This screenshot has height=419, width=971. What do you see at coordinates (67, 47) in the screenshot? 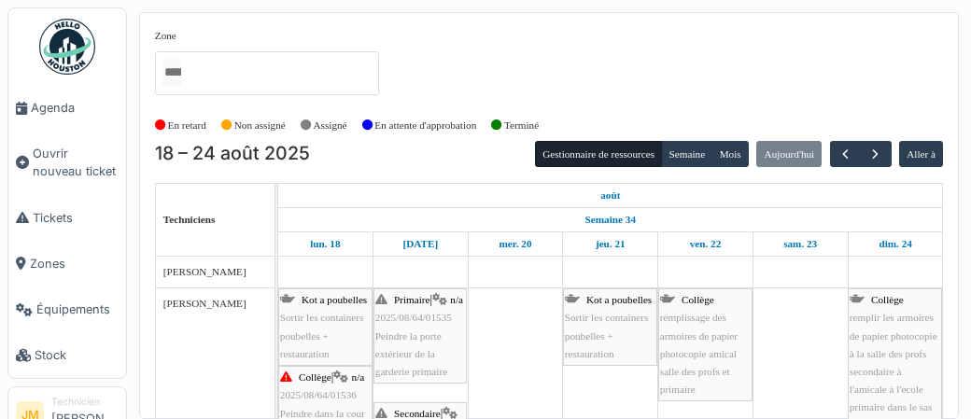
I see `img: Badge_color-CXgf-gQk.svg` at bounding box center [67, 47].